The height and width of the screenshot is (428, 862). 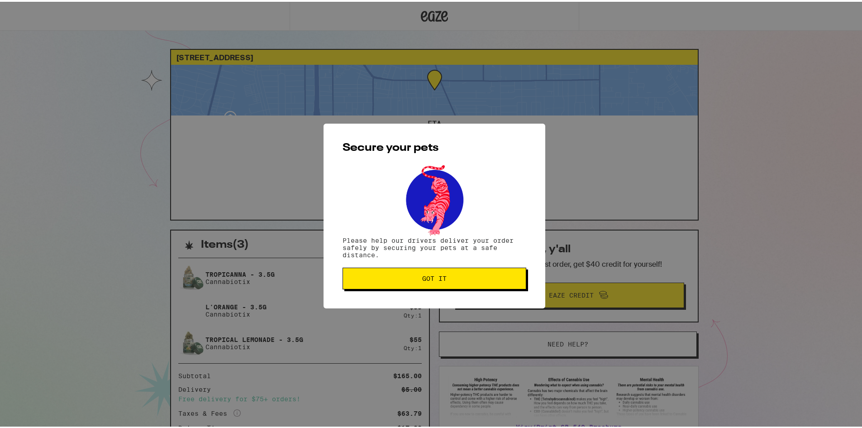 I want to click on h2: Secure your pets, so click(x=434, y=146).